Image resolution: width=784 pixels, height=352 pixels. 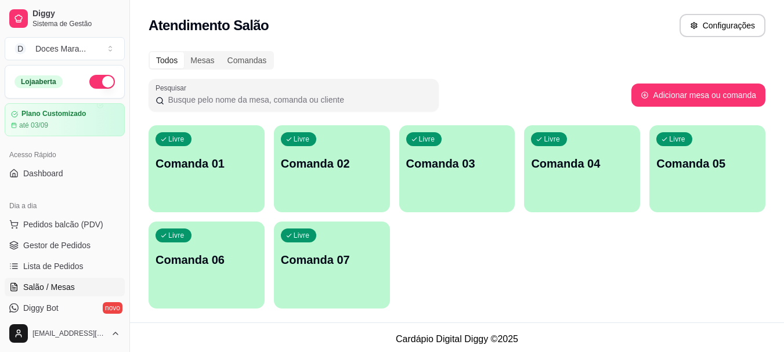 What do you see at coordinates (332, 260) in the screenshot?
I see `p: Comanda 07` at bounding box center [332, 260].